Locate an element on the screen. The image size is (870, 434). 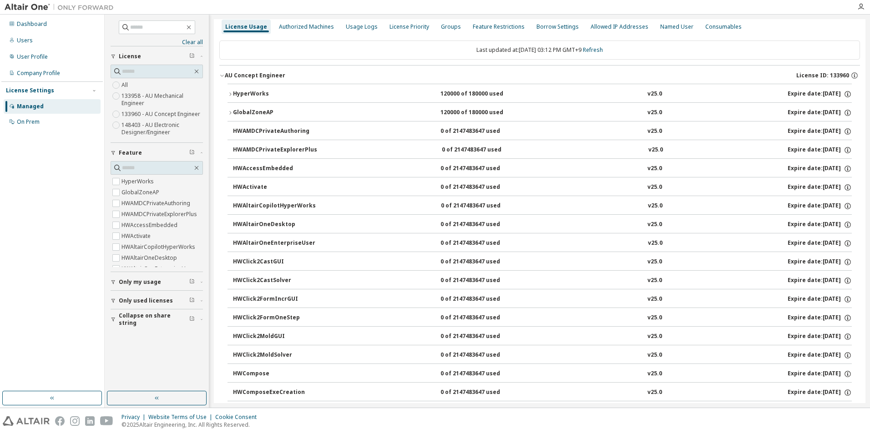
div: Feature Restrictions is located at coordinates (499, 27).